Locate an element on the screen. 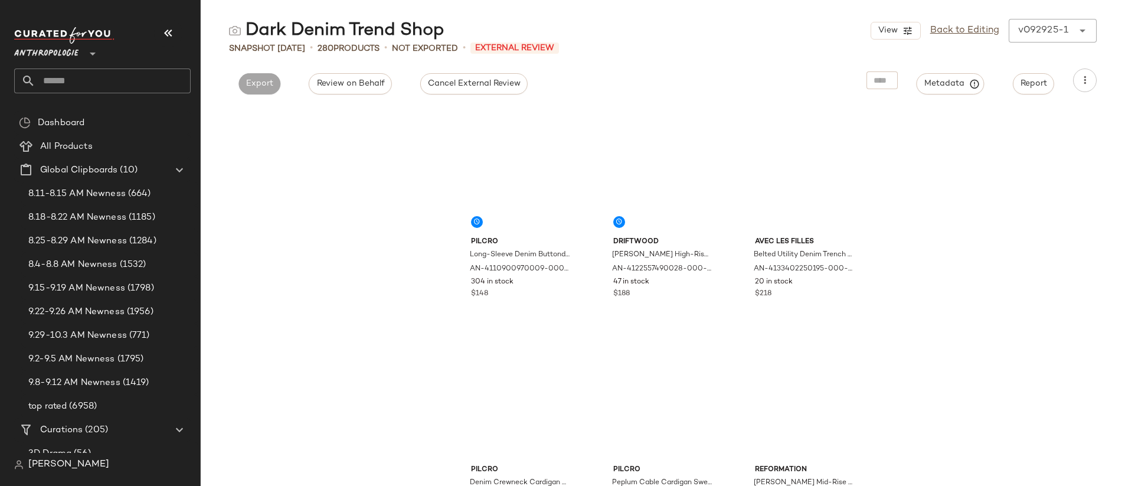 The image size is (1125, 486). span: Report is located at coordinates (1033, 84).